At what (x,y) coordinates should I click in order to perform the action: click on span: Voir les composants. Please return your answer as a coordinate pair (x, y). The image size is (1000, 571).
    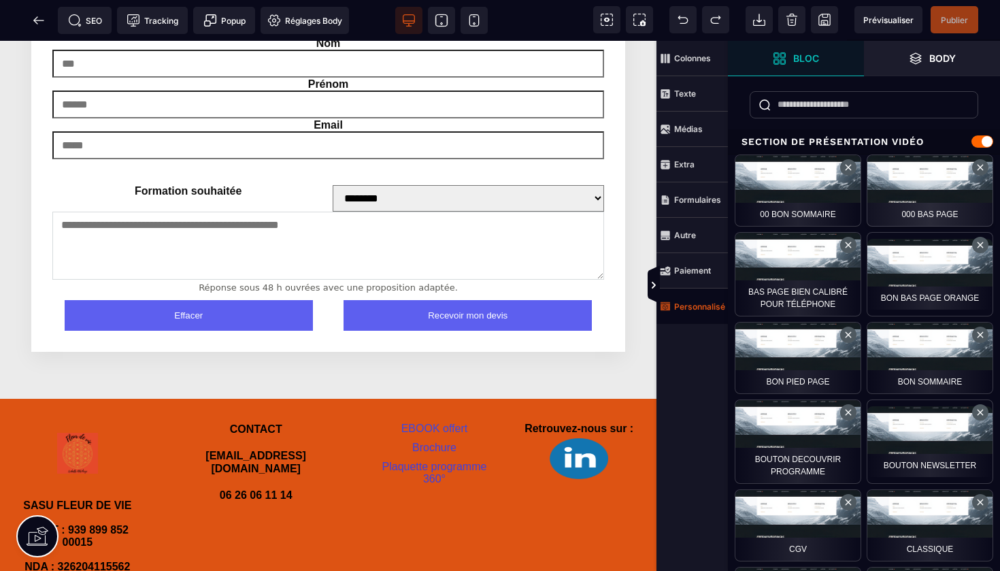
    Looking at the image, I should click on (607, 20).